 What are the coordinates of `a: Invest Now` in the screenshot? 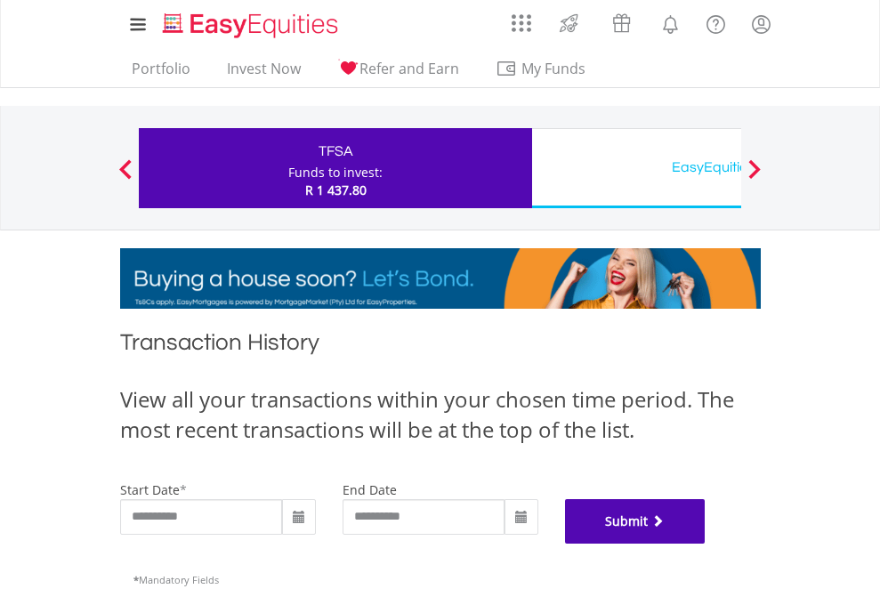 It's located at (263, 73).